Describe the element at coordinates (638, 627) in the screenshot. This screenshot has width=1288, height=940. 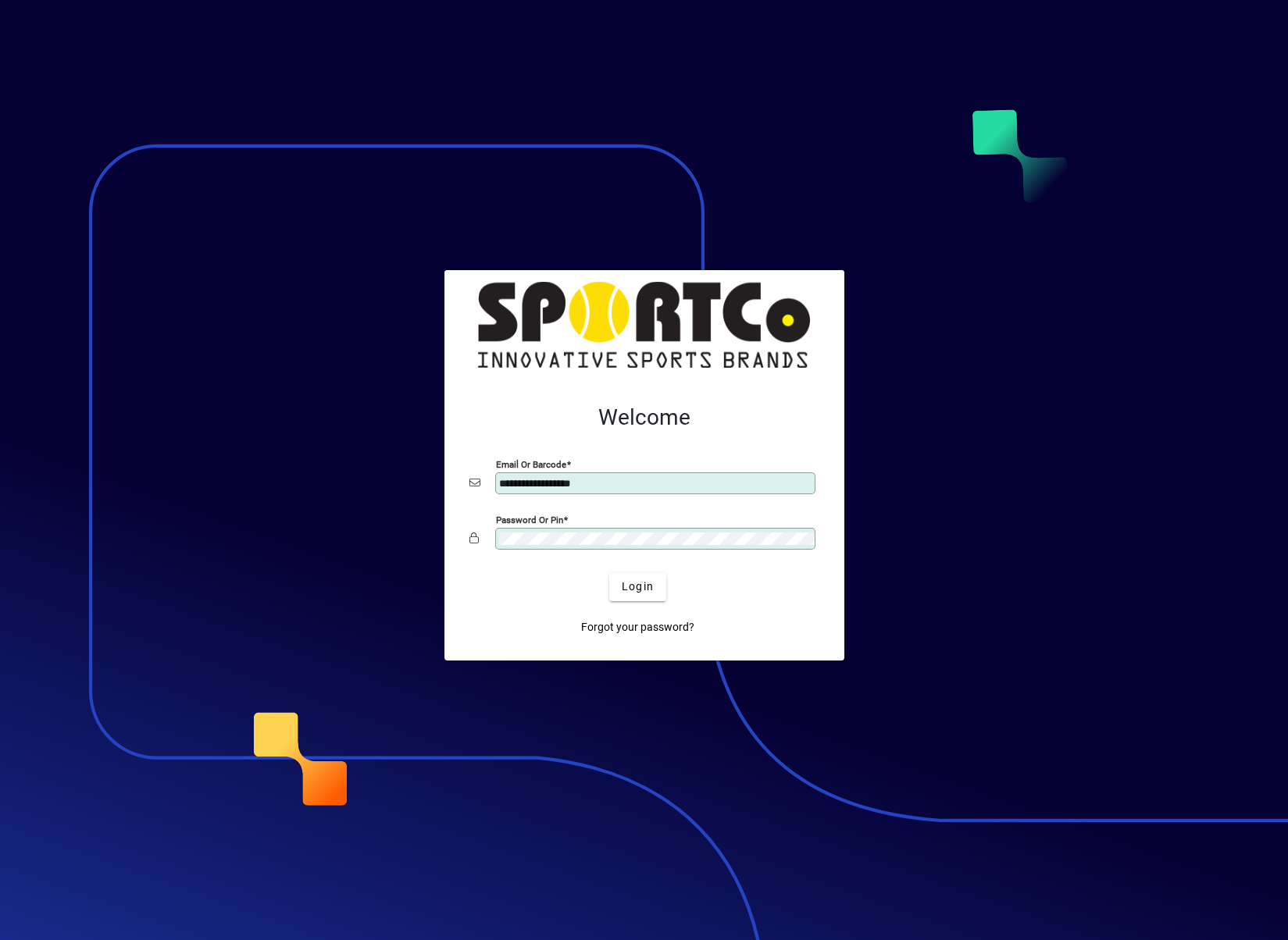
I see `span: Forgot your password?` at that location.